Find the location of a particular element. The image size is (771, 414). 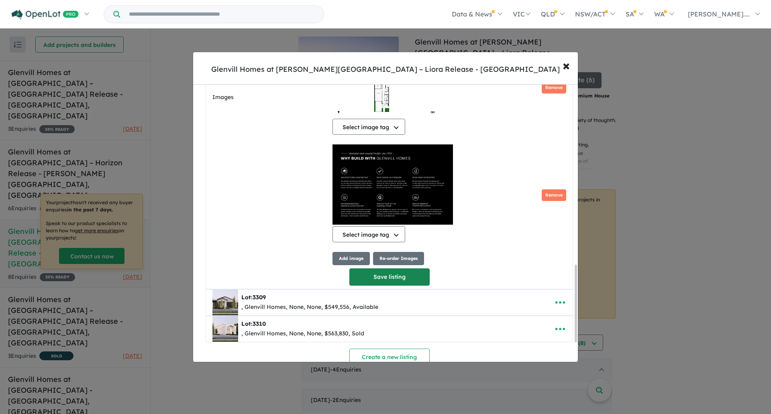

span: 3310 is located at coordinates (259, 324).